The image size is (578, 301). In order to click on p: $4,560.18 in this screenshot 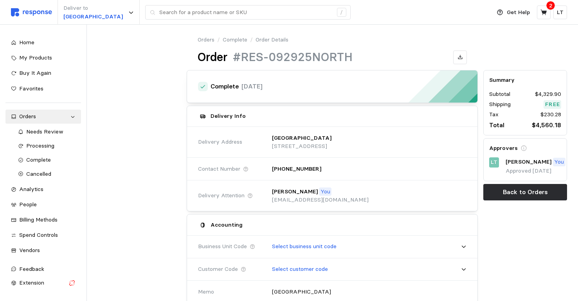, I will do `click(547, 125)`.